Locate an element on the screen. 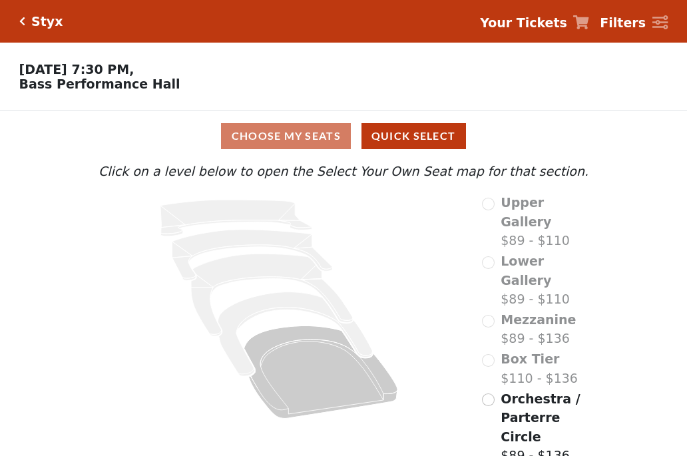 The image size is (687, 456). a: Filters is located at coordinates (633, 23).